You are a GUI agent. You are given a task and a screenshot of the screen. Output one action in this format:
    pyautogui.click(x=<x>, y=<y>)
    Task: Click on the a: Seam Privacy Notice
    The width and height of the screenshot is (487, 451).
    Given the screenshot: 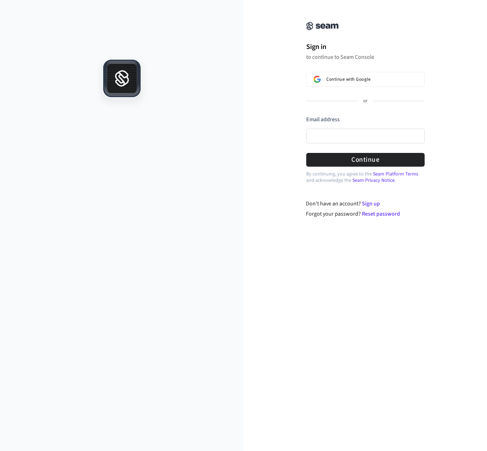 What is the action you would take?
    pyautogui.click(x=374, y=181)
    